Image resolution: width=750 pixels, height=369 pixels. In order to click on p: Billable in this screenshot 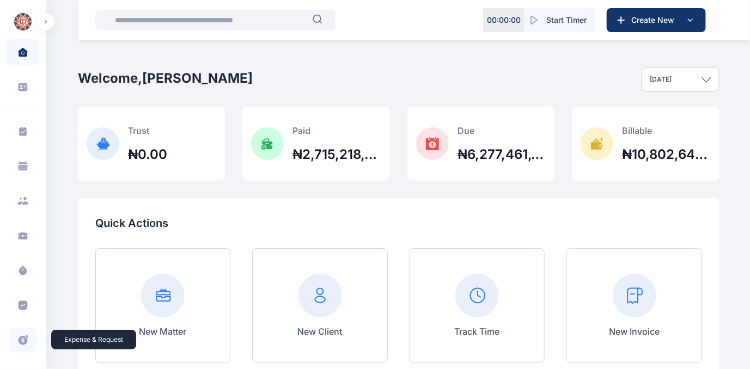, I will do `click(666, 131)`.